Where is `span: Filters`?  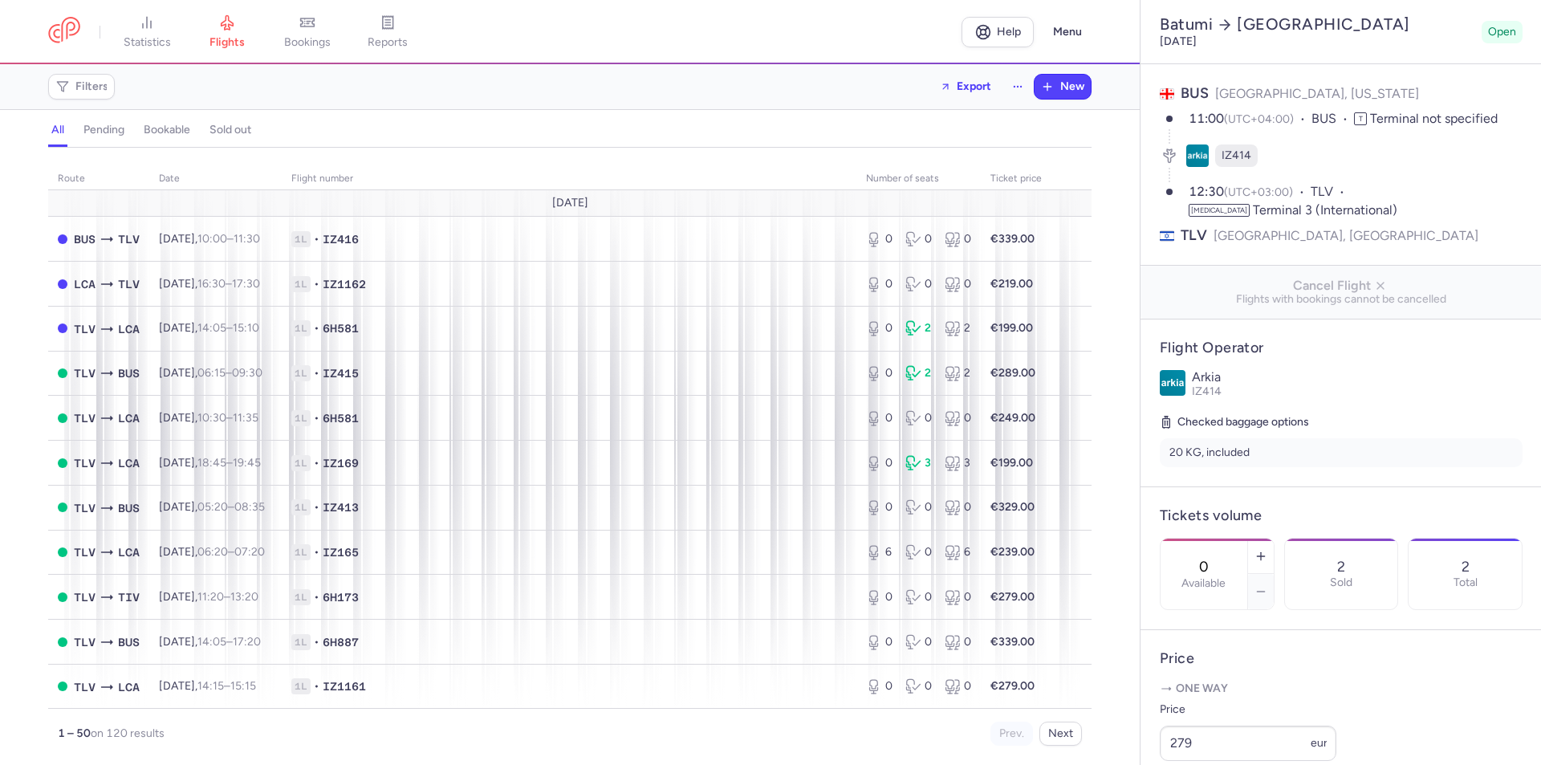
span: Filters is located at coordinates (91, 87).